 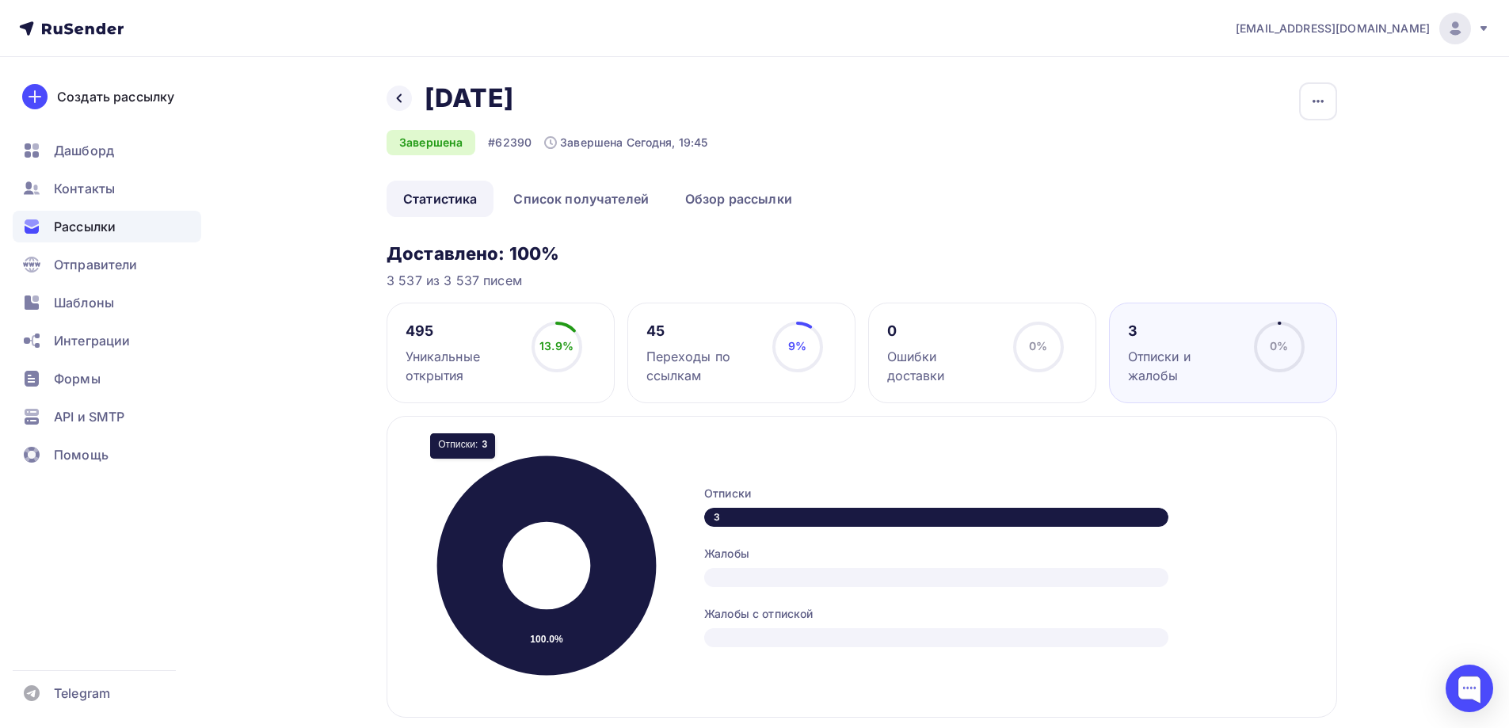 What do you see at coordinates (82, 693) in the screenshot?
I see `span: Telegram` at bounding box center [82, 693].